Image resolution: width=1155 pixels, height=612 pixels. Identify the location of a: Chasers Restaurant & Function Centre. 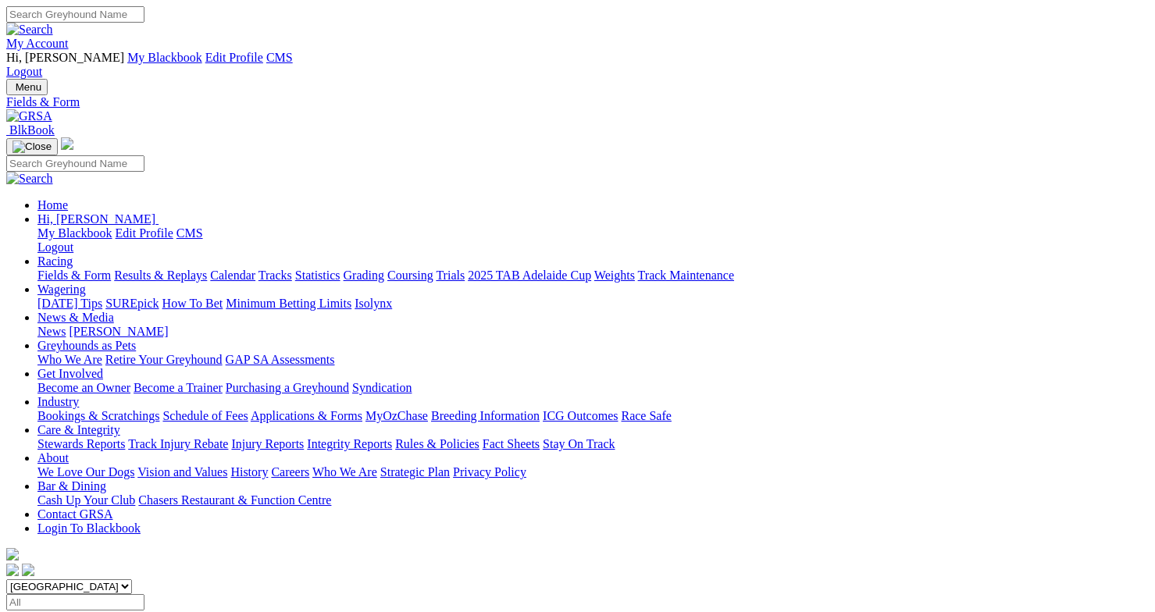
(234, 500).